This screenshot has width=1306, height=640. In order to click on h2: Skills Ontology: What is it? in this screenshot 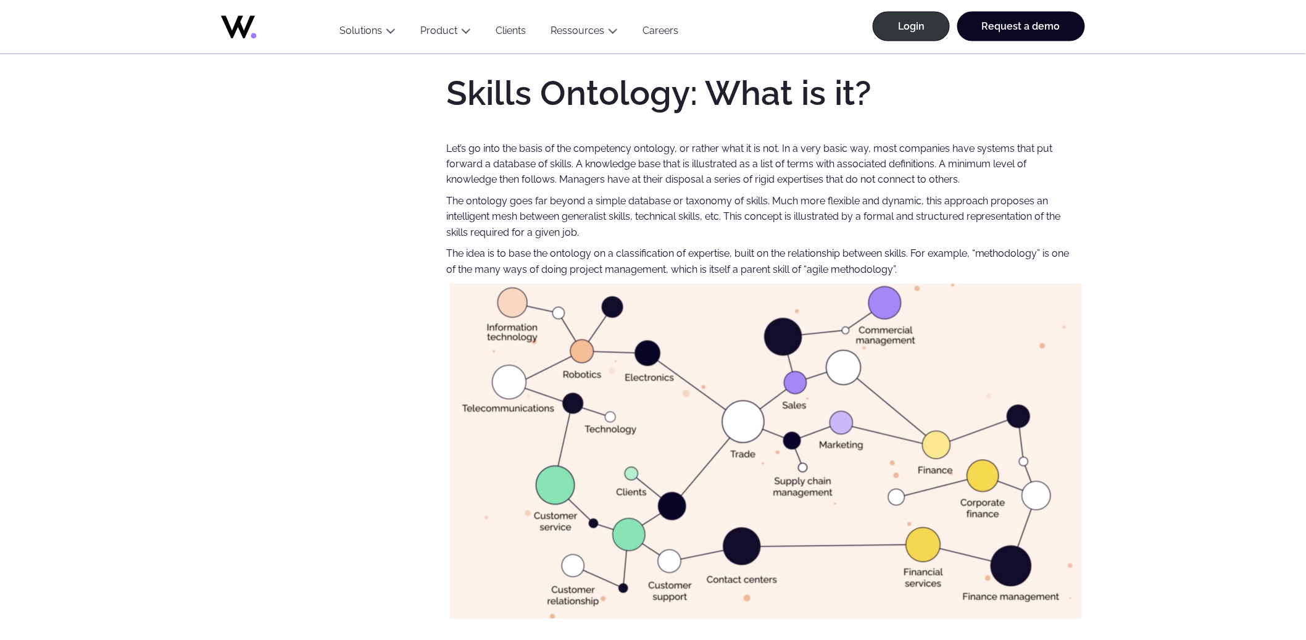, I will do `click(762, 93)`.